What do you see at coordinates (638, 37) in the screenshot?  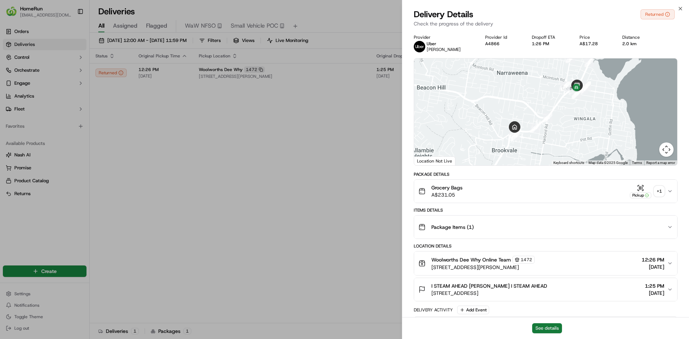 I see `div: Distance` at bounding box center [638, 37].